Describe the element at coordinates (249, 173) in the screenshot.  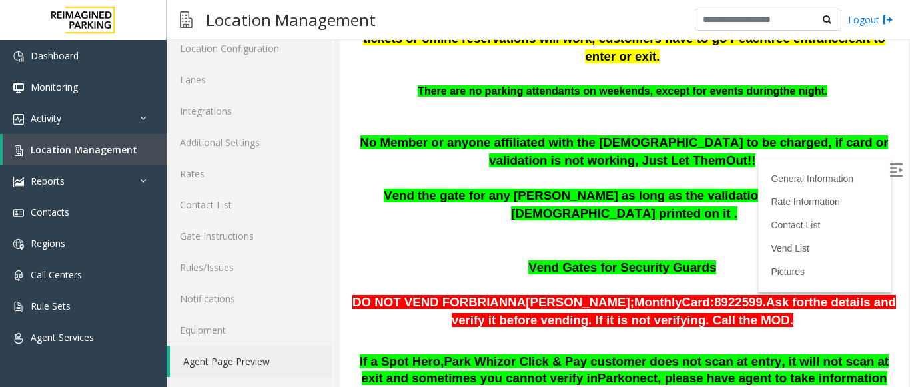
I see `a: Rates` at that location.